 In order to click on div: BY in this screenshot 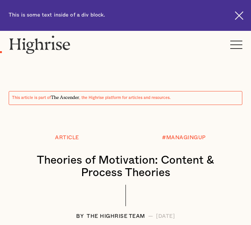, I will do `click(80, 217)`.